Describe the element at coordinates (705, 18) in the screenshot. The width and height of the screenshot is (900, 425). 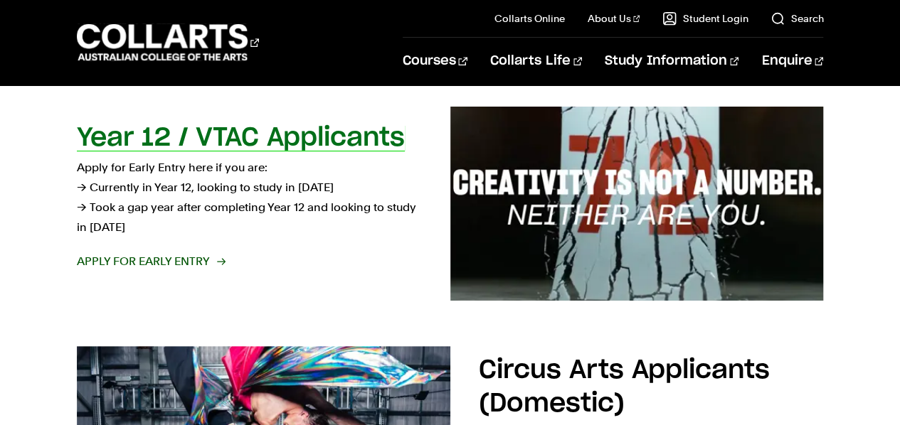
I see `a: Student Login` at that location.